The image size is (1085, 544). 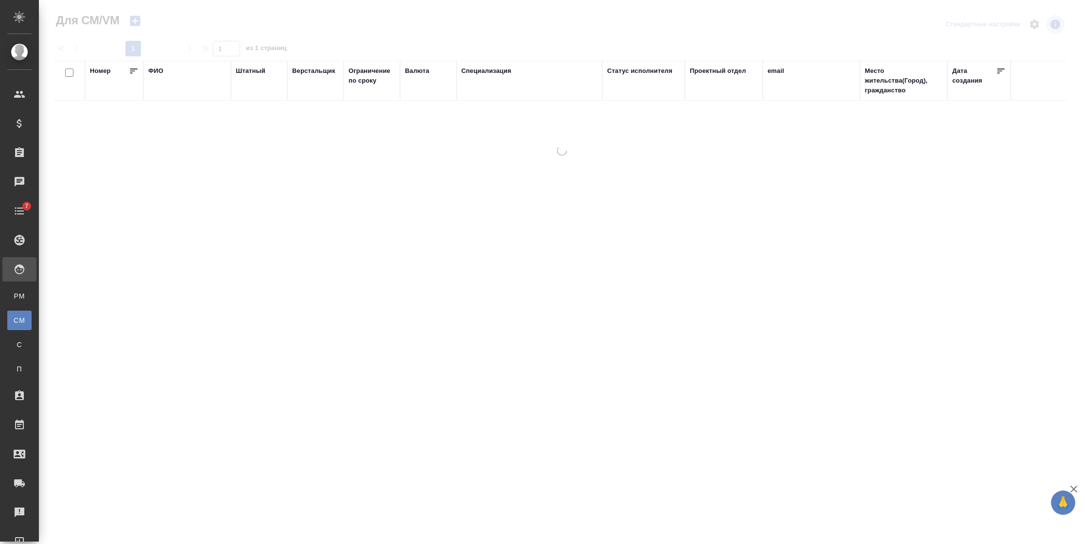 I want to click on a: С, so click(x=19, y=345).